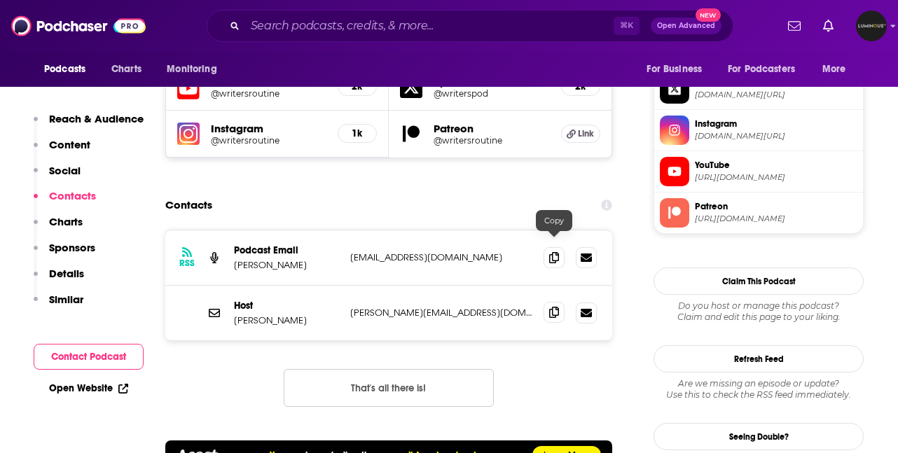 This screenshot has height=453, width=898. I want to click on span: ⌘ K, so click(626, 26).